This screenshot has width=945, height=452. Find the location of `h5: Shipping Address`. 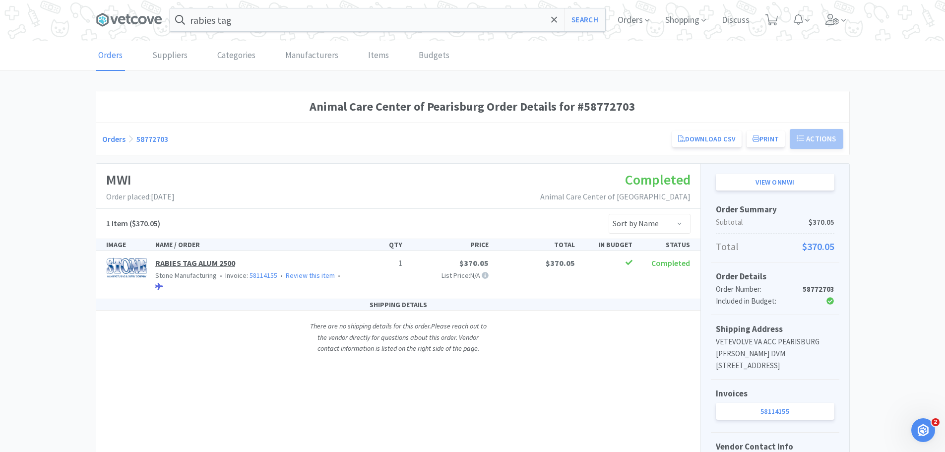

h5: Shipping Address is located at coordinates (775, 329).